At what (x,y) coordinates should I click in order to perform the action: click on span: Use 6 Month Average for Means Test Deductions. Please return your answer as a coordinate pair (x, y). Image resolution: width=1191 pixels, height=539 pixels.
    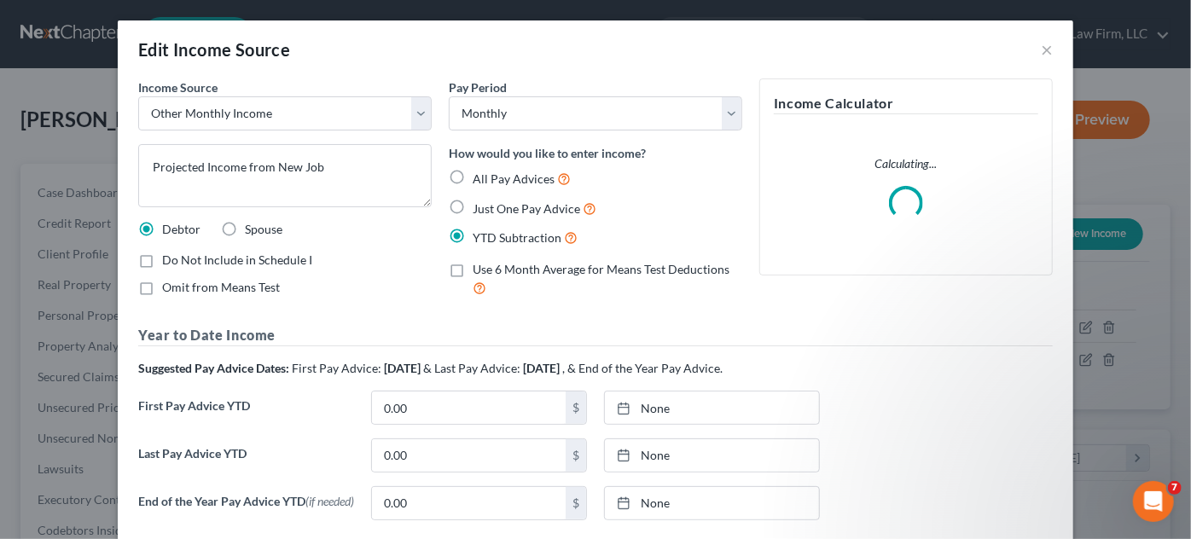
    Looking at the image, I should click on (601, 269).